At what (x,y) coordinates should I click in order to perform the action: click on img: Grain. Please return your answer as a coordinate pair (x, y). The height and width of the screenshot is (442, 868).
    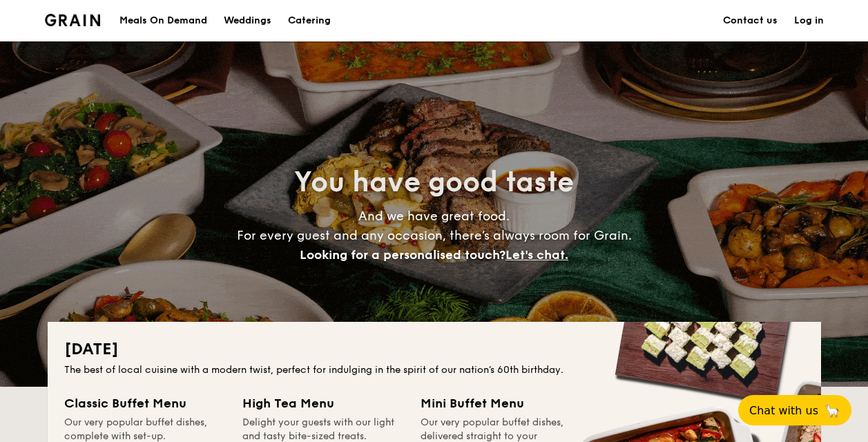
    Looking at the image, I should click on (73, 20).